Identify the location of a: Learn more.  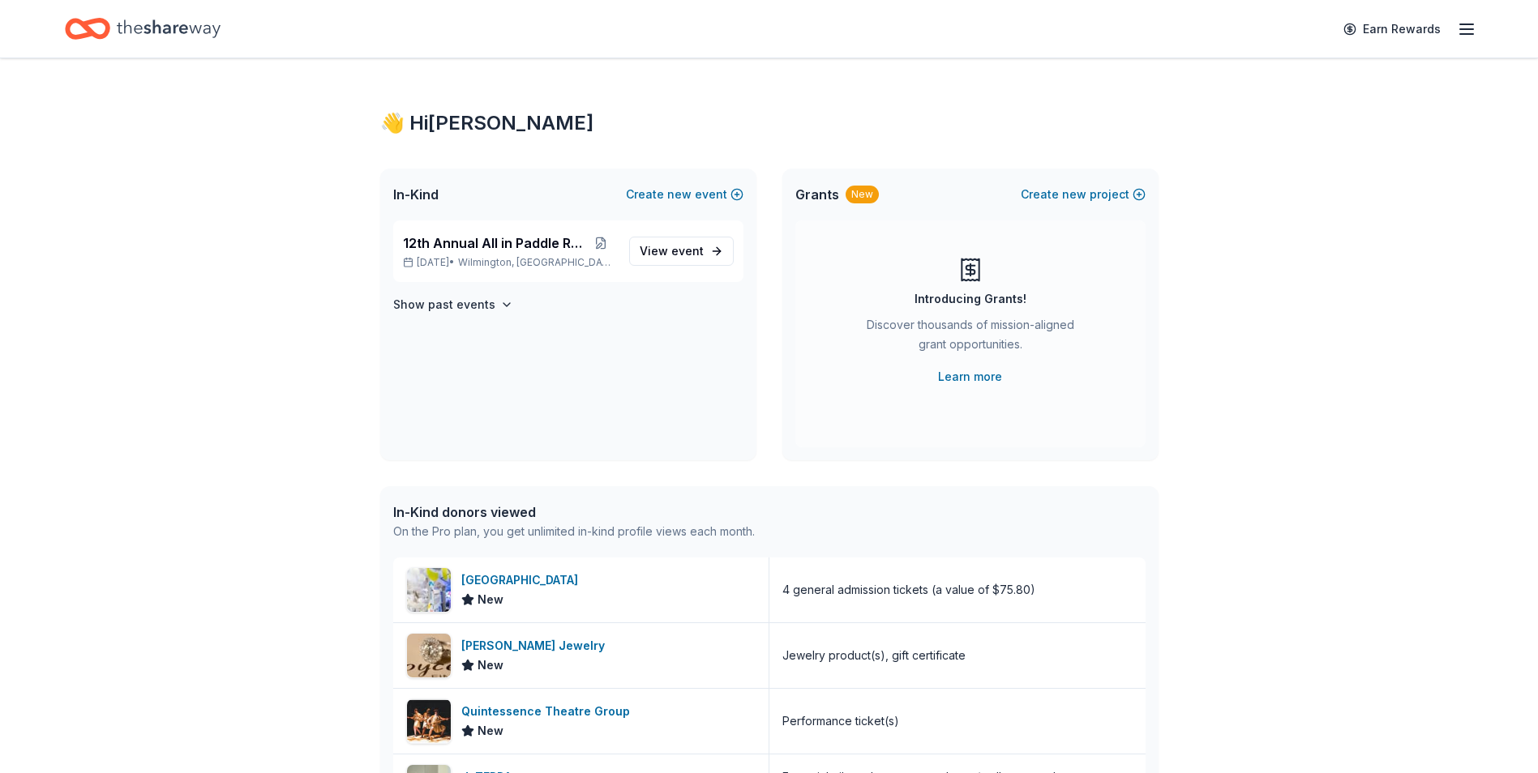
(970, 377).